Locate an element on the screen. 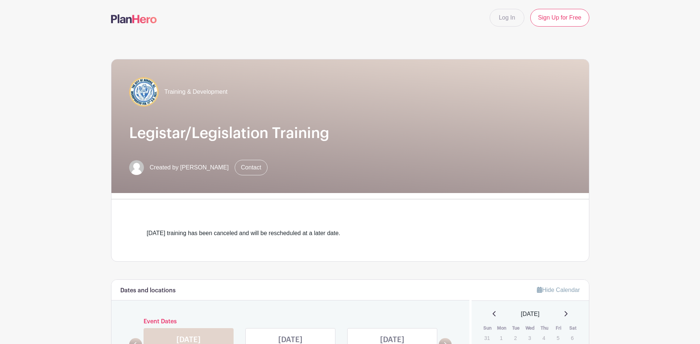 This screenshot has width=700, height=344. th: Mon is located at coordinates (502, 328).